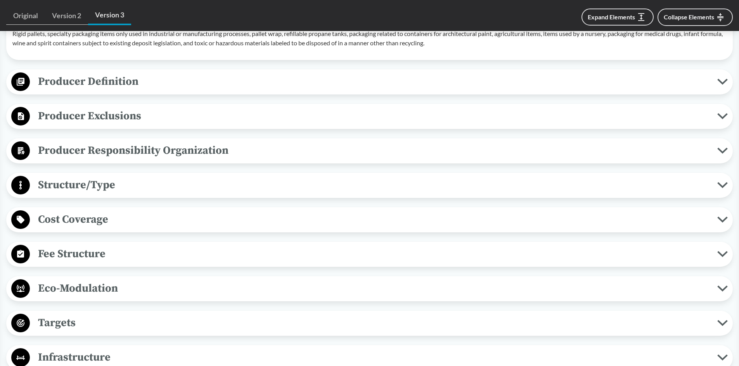 The image size is (739, 366). What do you see at coordinates (26, 16) in the screenshot?
I see `a: Original` at bounding box center [26, 16].